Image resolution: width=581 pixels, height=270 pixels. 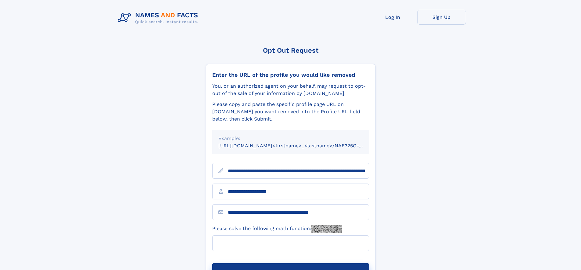 What do you see at coordinates (277, 229) in the screenshot?
I see `label: Please solve the following math function:` at bounding box center [277, 229].